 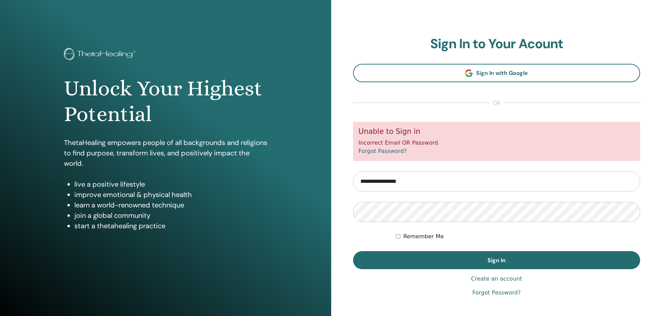 I want to click on label: Remember Me, so click(x=423, y=237).